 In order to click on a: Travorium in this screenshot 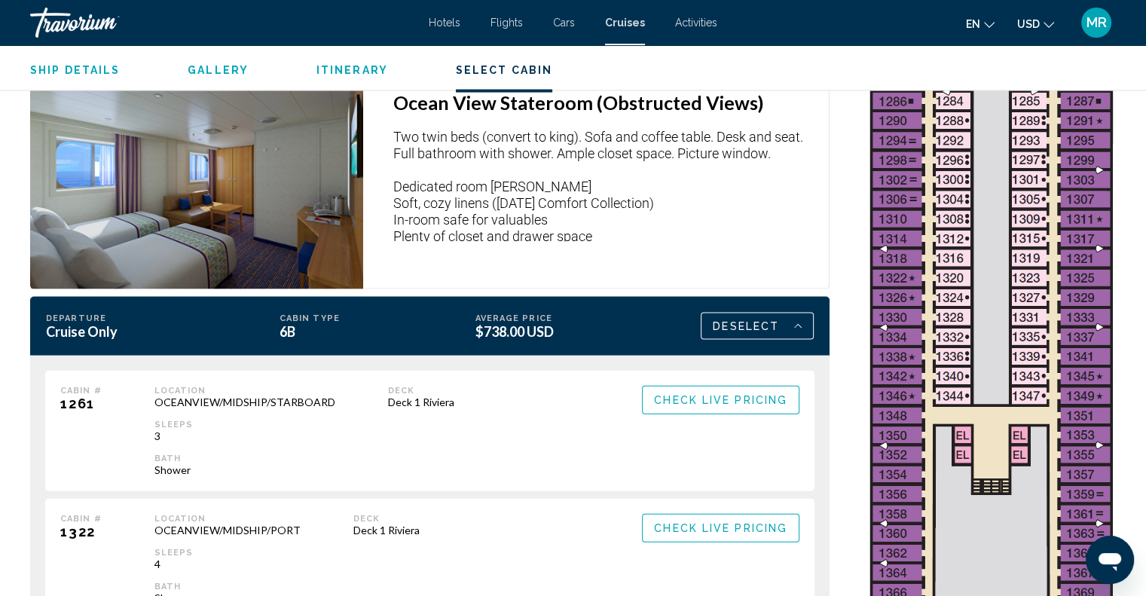, I will do `click(222, 23)`.